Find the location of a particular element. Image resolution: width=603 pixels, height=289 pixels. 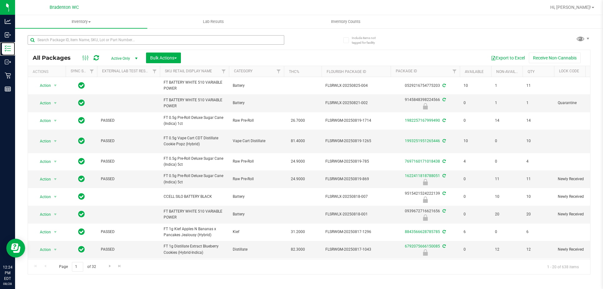

span: Page of 32 is located at coordinates (77, 266).